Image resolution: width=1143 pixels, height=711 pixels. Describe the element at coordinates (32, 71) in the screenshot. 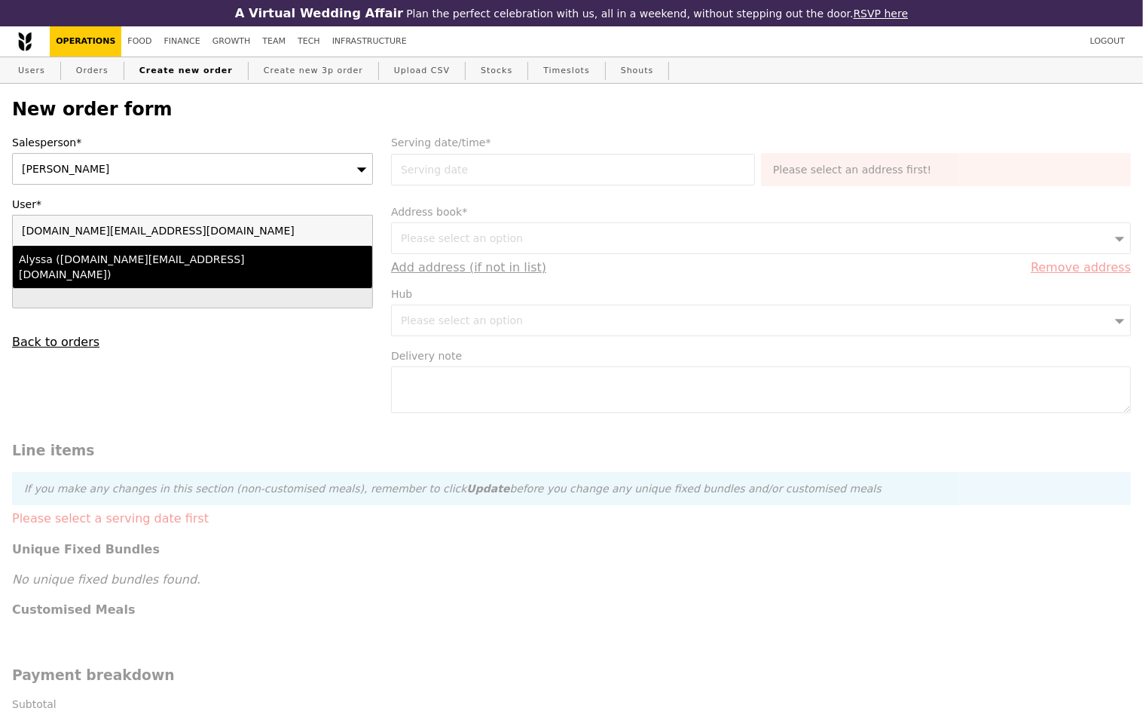

I see `a: Users` at that location.